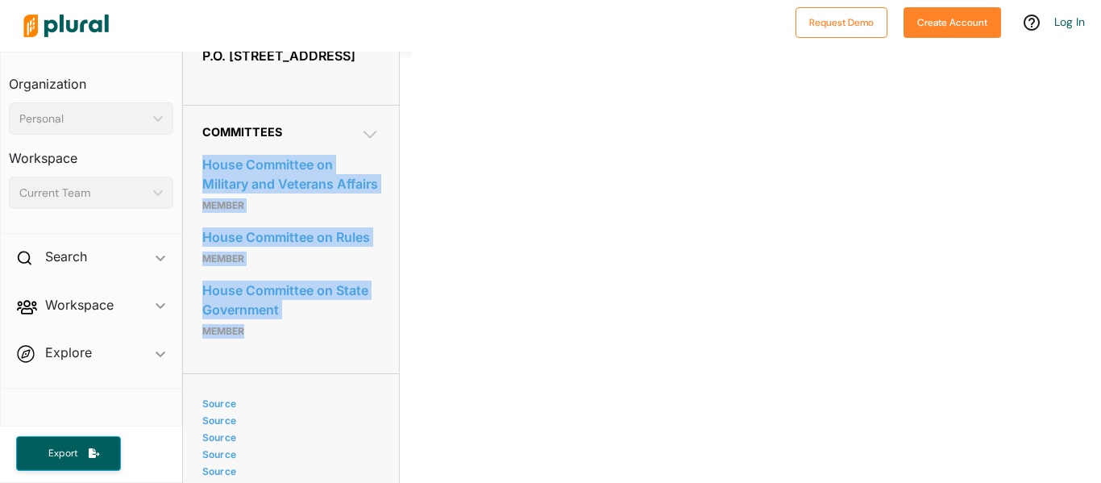 Image resolution: width=1101 pixels, height=483 pixels. Describe the element at coordinates (83, 118) in the screenshot. I see `div: Personal` at that location.